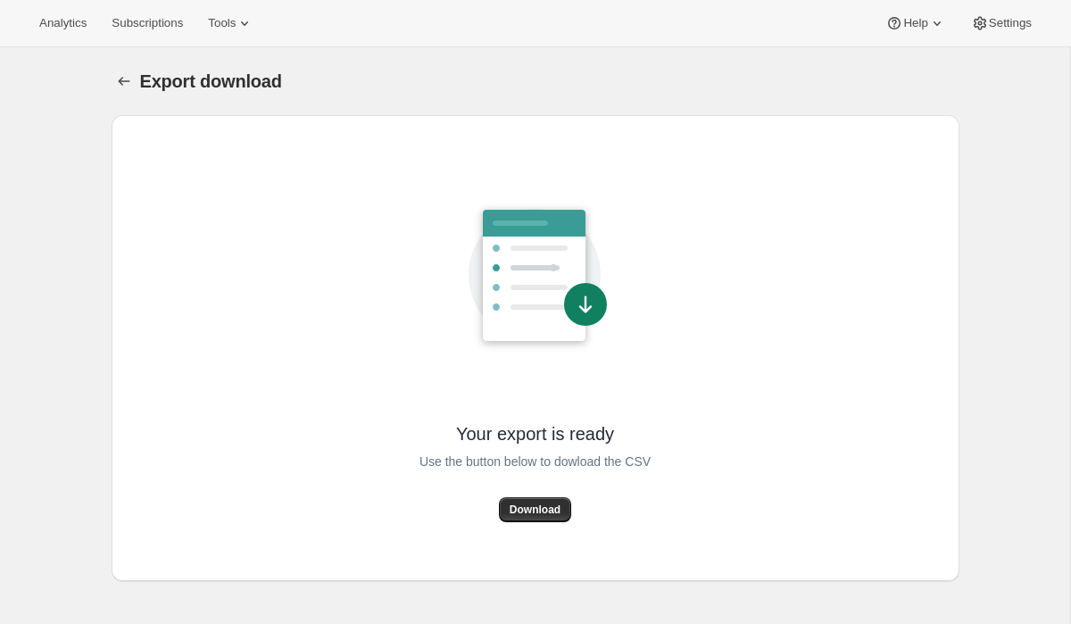 This screenshot has height=624, width=1071. Describe the element at coordinates (1010, 23) in the screenshot. I see `span: Settings` at that location.